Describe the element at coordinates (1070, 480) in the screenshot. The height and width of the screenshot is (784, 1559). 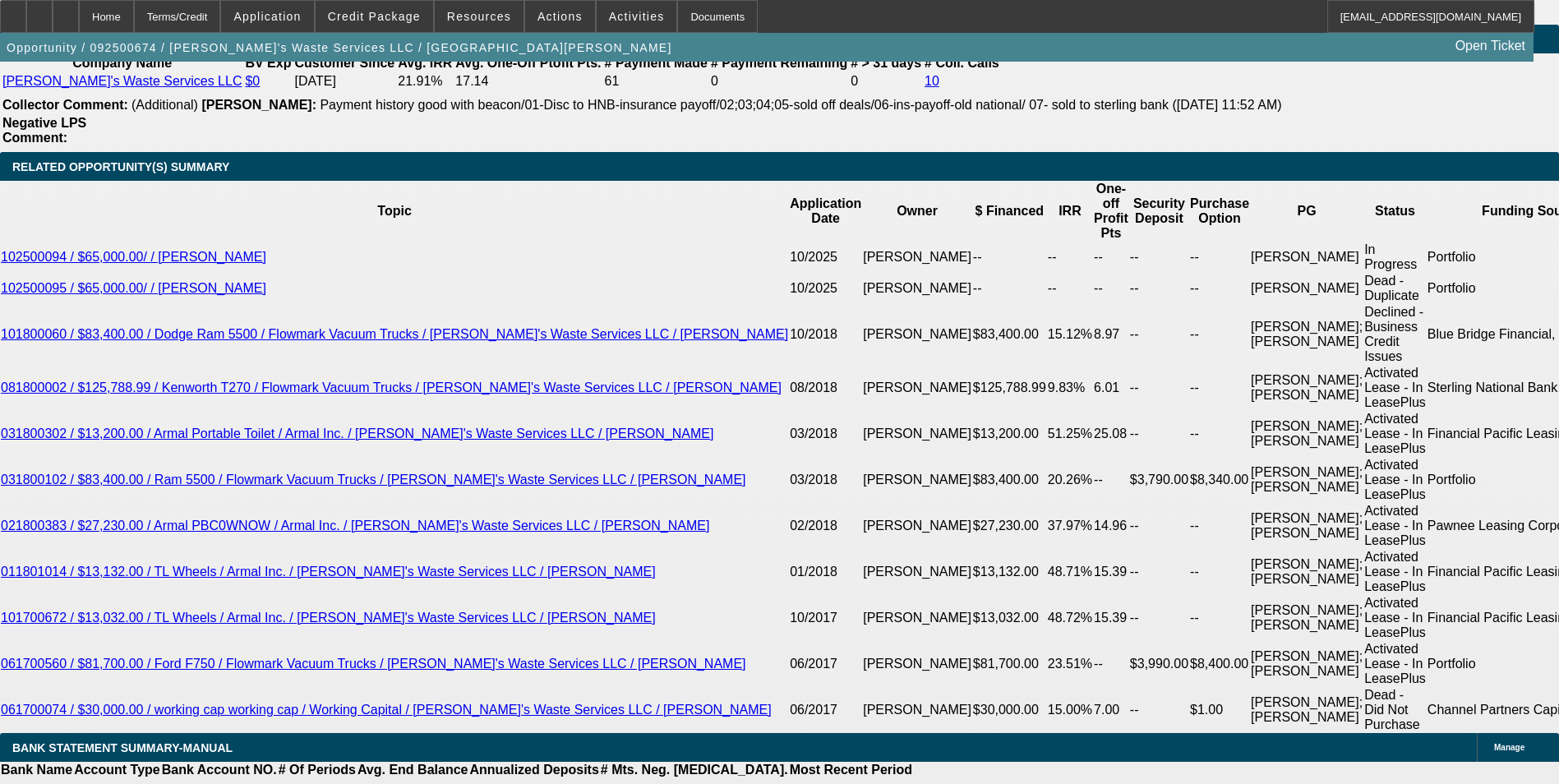
I see `td: 20.26%` at that location.